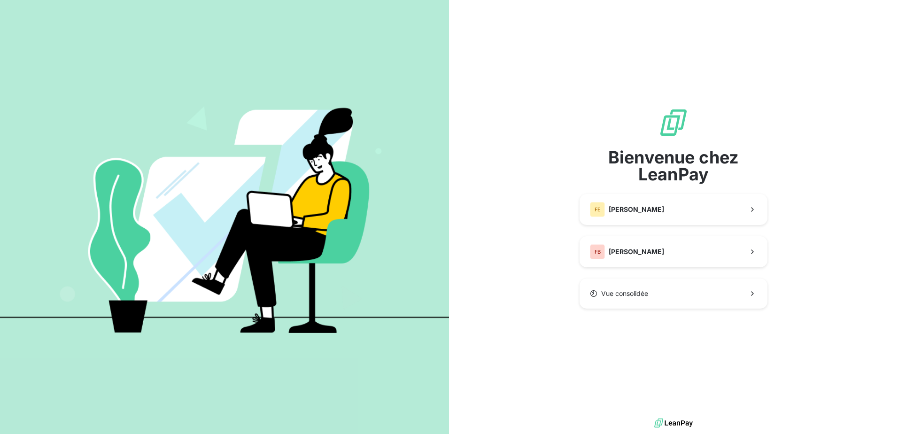  I want to click on button: Vue consolidée, so click(673, 294).